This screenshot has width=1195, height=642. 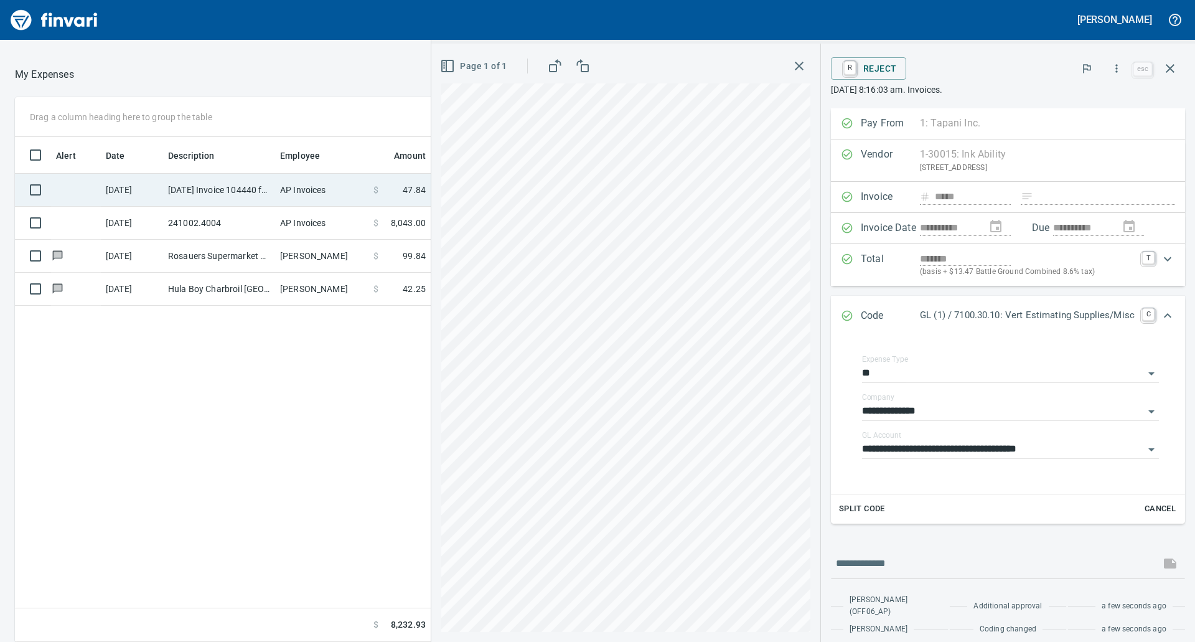 What do you see at coordinates (868, 68) in the screenshot?
I see `button: RReject` at bounding box center [868, 68].